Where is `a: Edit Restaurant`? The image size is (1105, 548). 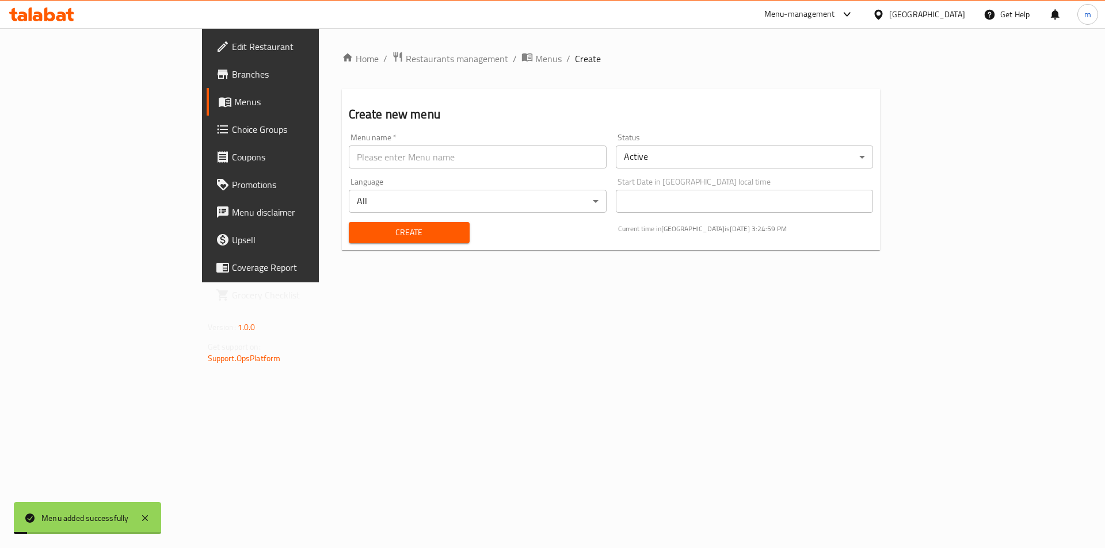
a: Edit Restaurant is located at coordinates (296, 47).